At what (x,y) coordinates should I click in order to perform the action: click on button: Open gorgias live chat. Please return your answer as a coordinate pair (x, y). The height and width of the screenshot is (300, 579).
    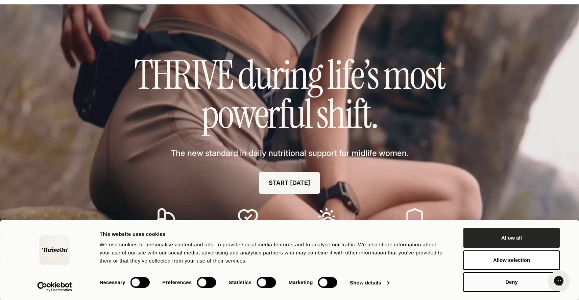
    Looking at the image, I should click on (14, 12).